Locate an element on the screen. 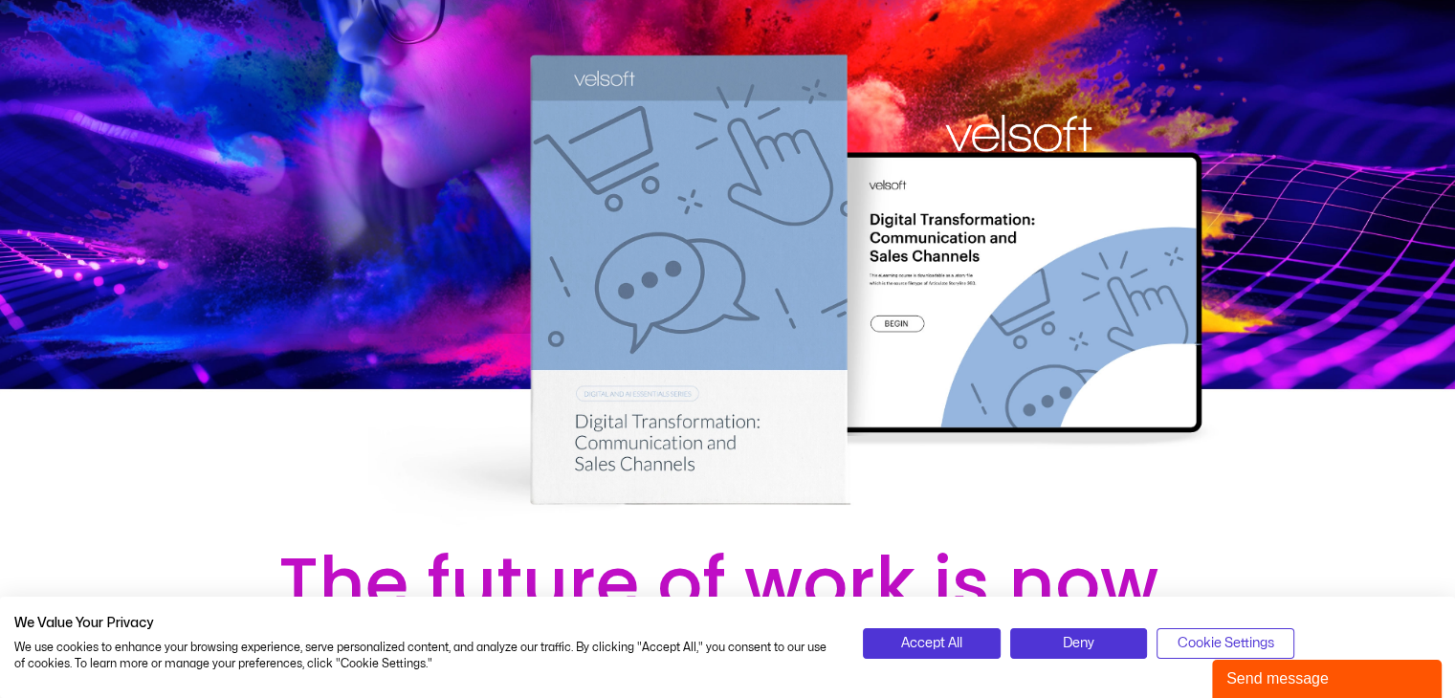 The width and height of the screenshot is (1455, 698). p: We use cookies to enhance your browsing experience, serve personalized content, and analyze our t... is located at coordinates (424, 656).